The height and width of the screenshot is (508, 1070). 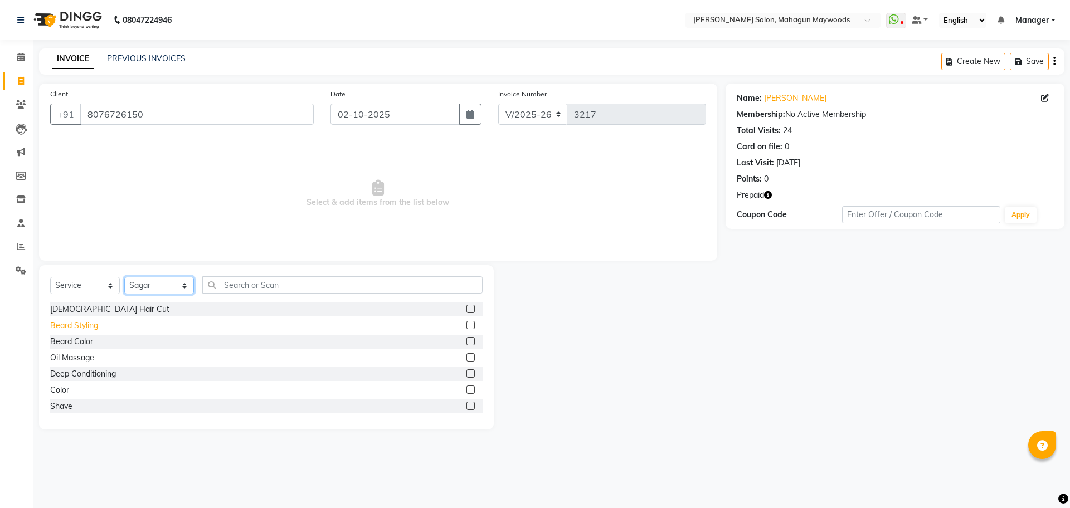 What do you see at coordinates (146, 59) in the screenshot?
I see `a: PREVIOUS INVOICES` at bounding box center [146, 59].